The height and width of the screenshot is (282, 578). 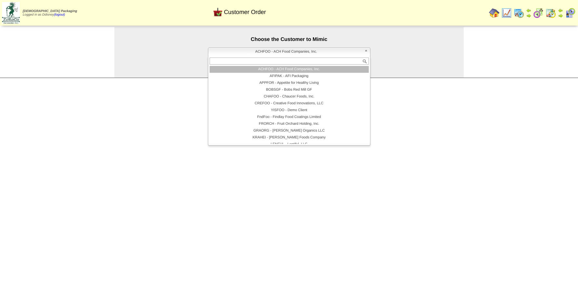 What do you see at coordinates (289, 83) in the screenshot?
I see `li: APPFOR - Appetite for Healthy Living` at bounding box center [289, 83].